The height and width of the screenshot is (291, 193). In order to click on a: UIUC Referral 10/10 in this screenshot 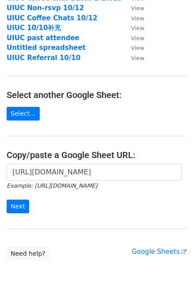, I will do `click(43, 58)`.